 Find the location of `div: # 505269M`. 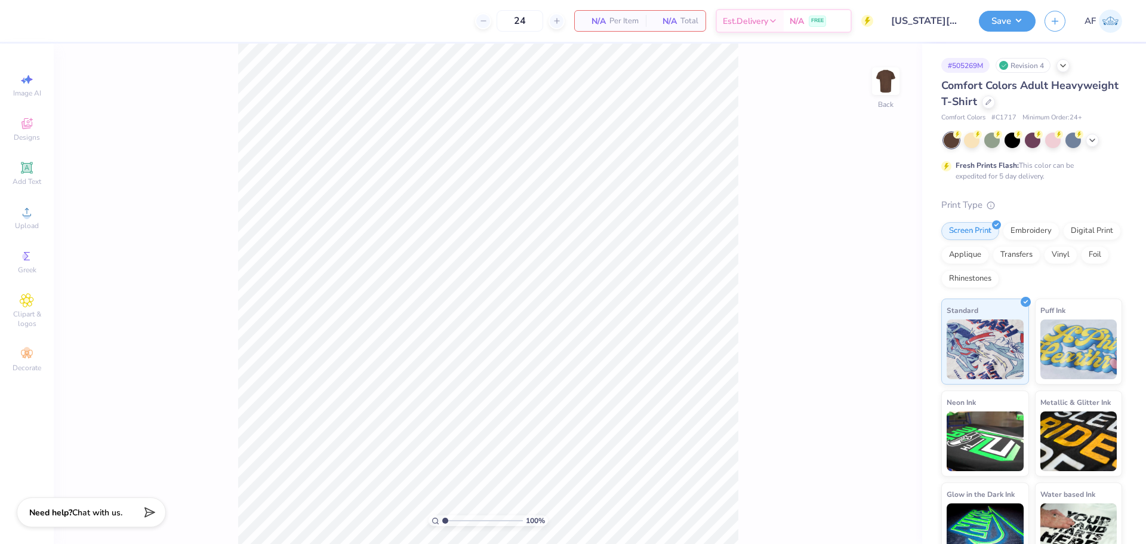

div: # 505269M is located at coordinates (965, 65).